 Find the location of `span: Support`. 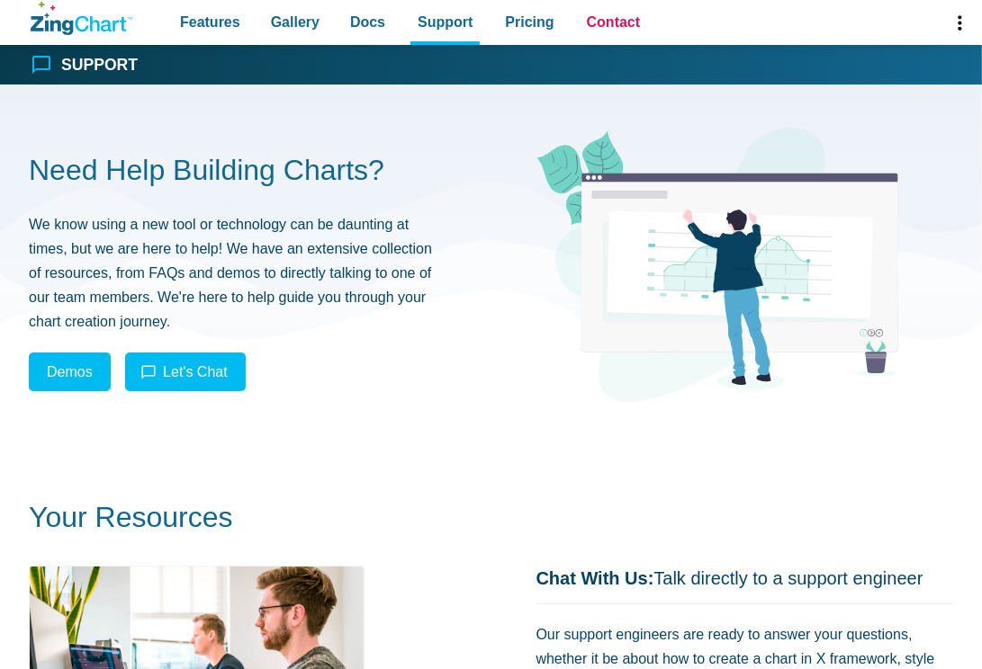

span: Support is located at coordinates (444, 22).